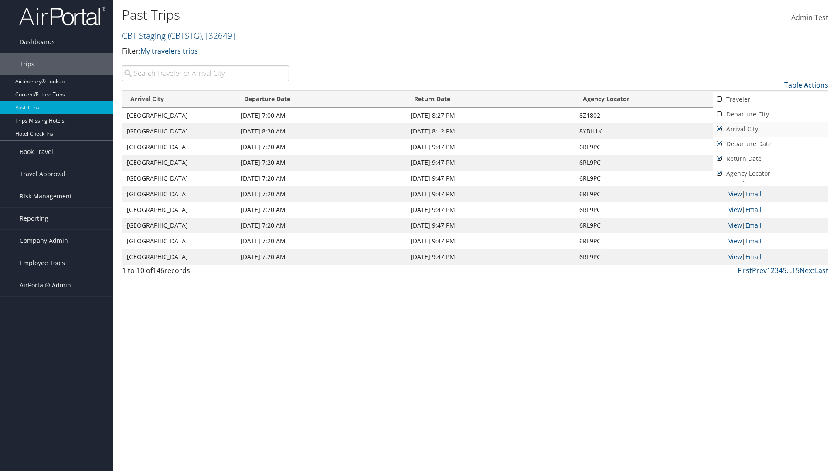 The image size is (837, 471). What do you see at coordinates (770, 174) in the screenshot?
I see `a: Agency Locator` at bounding box center [770, 174].